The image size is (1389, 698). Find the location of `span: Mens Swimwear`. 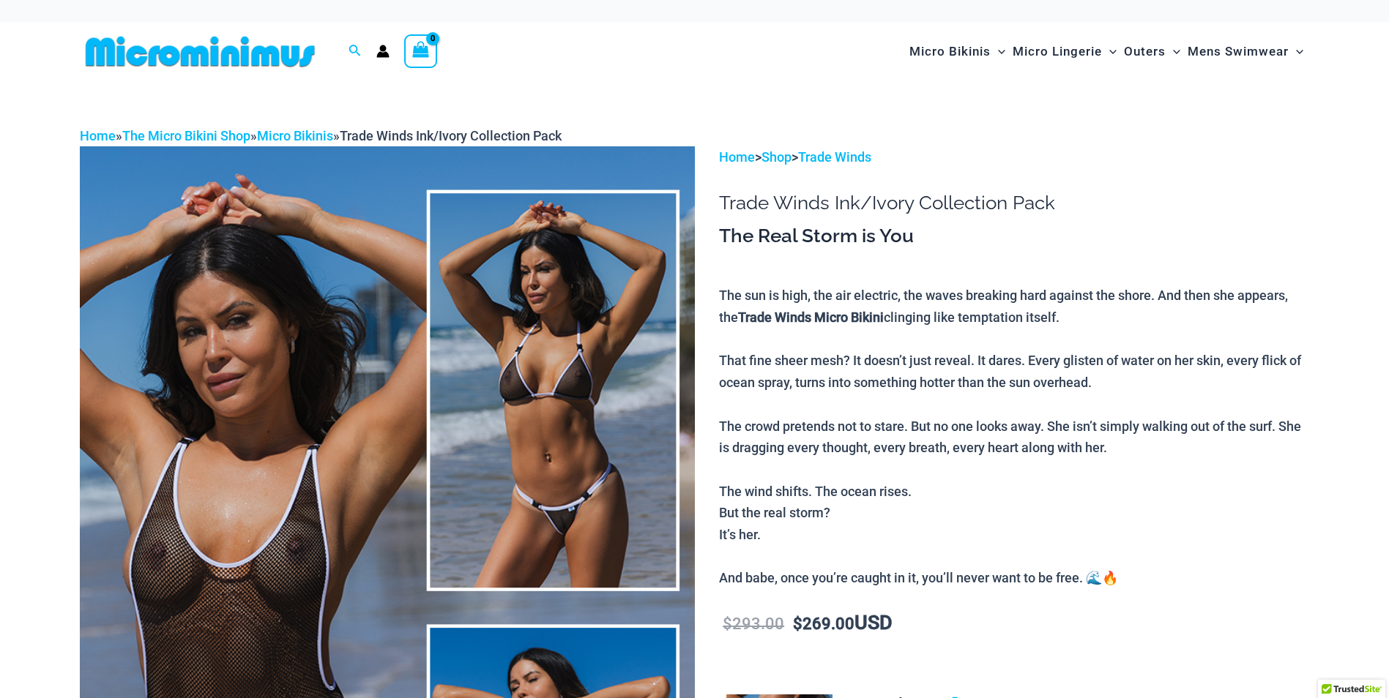

span: Mens Swimwear is located at coordinates (1238, 51).